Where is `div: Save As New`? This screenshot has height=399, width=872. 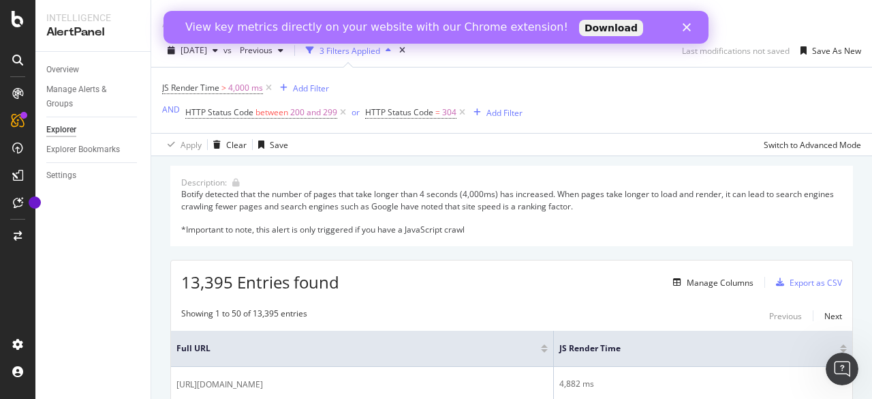
div: Save As New is located at coordinates (837, 50).